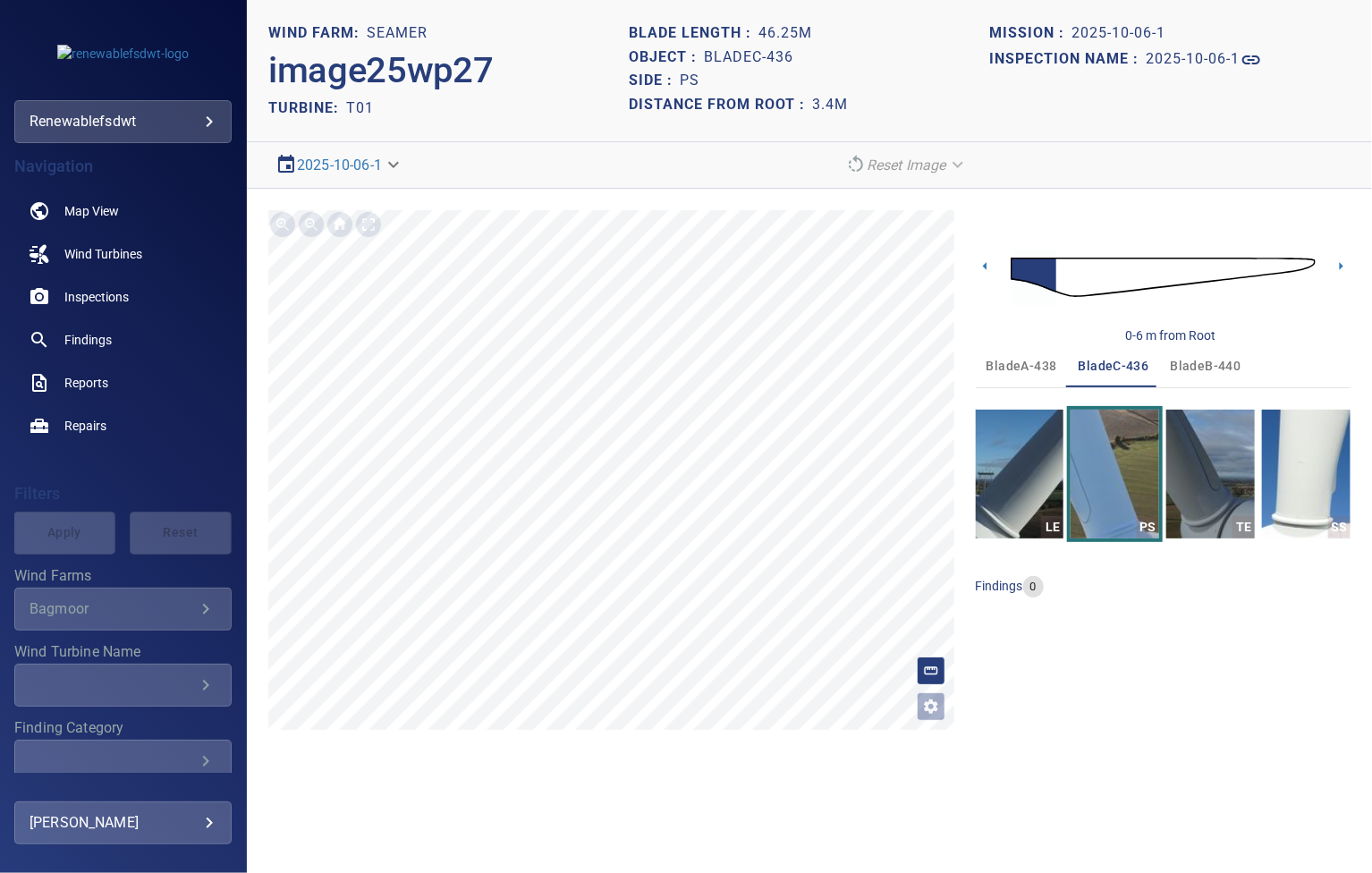  What do you see at coordinates (340, 225) in the screenshot?
I see `div: Go home` at bounding box center [340, 225].